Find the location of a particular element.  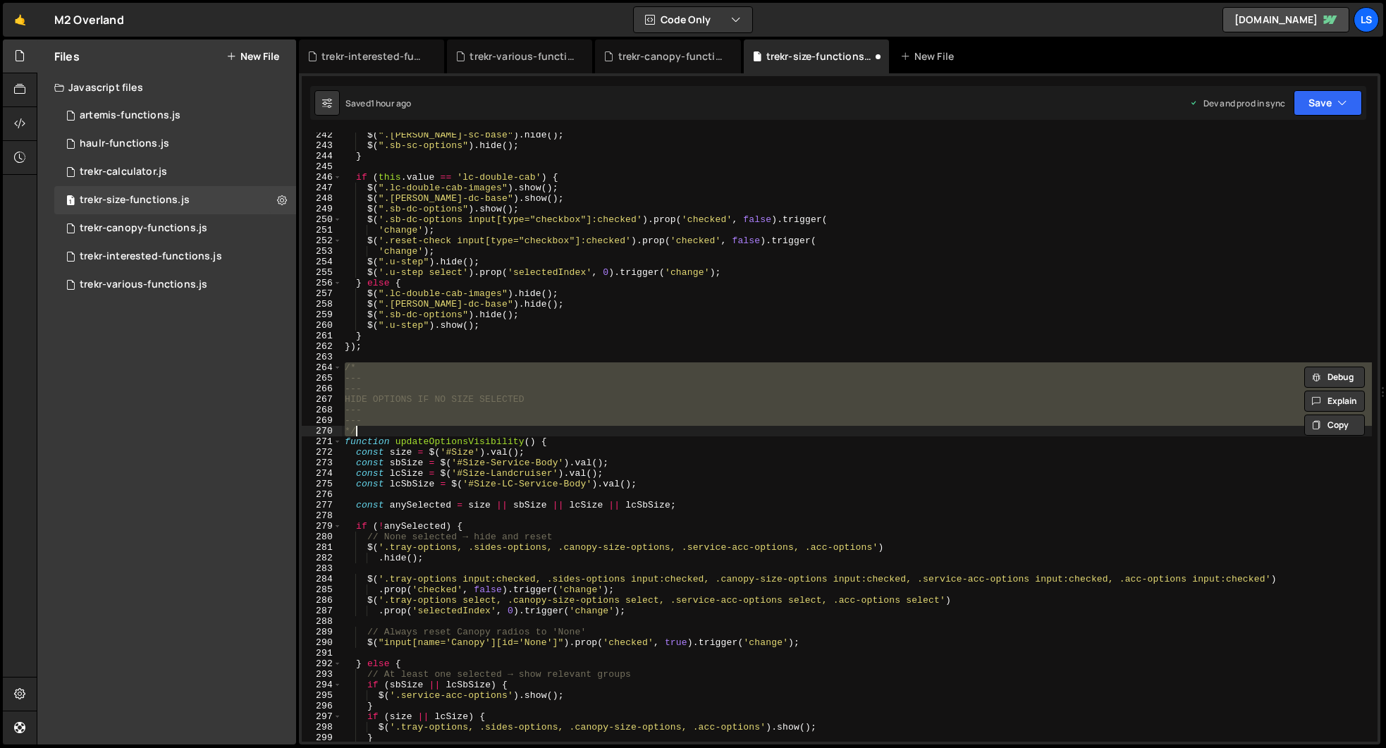

div: 257 is located at coordinates (322, 293).